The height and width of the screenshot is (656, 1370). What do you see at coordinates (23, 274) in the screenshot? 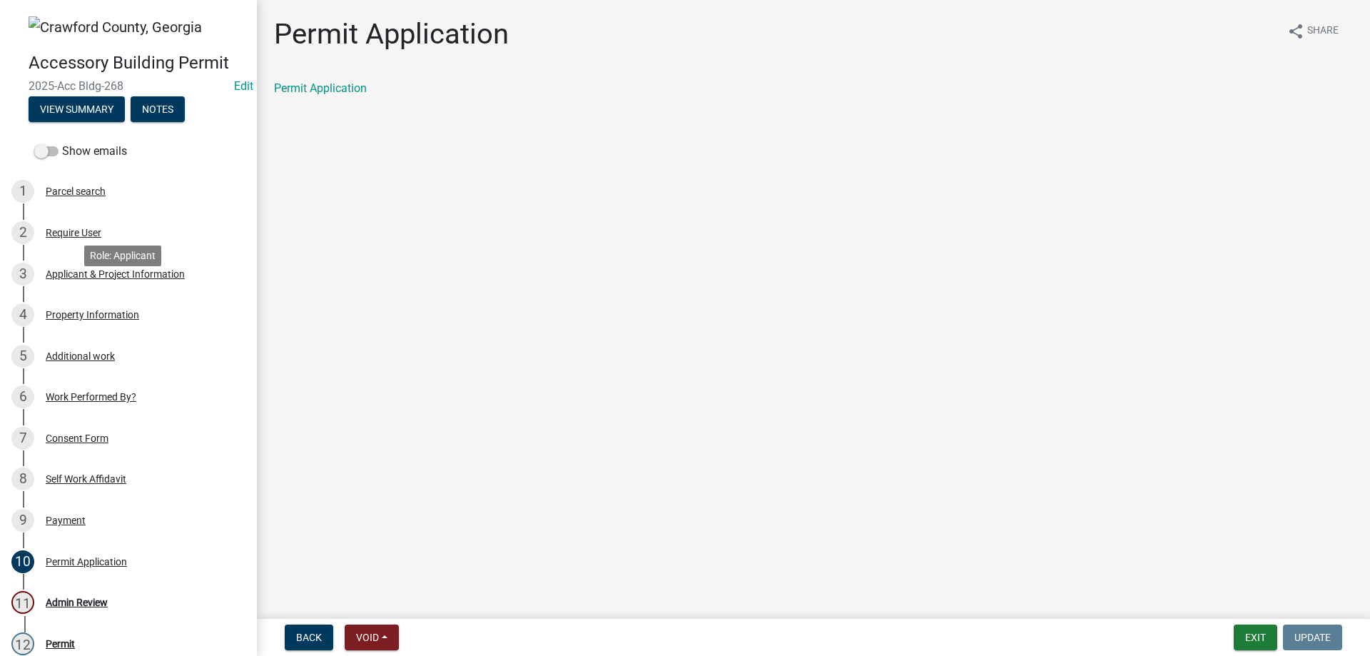
I see `div: 3` at bounding box center [23, 274].